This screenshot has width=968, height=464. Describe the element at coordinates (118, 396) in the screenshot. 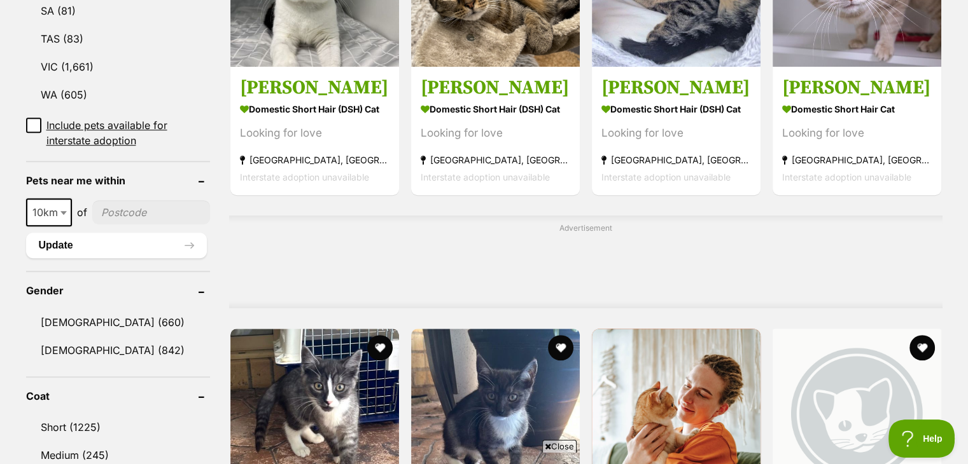

I see `header: Coat` at that location.